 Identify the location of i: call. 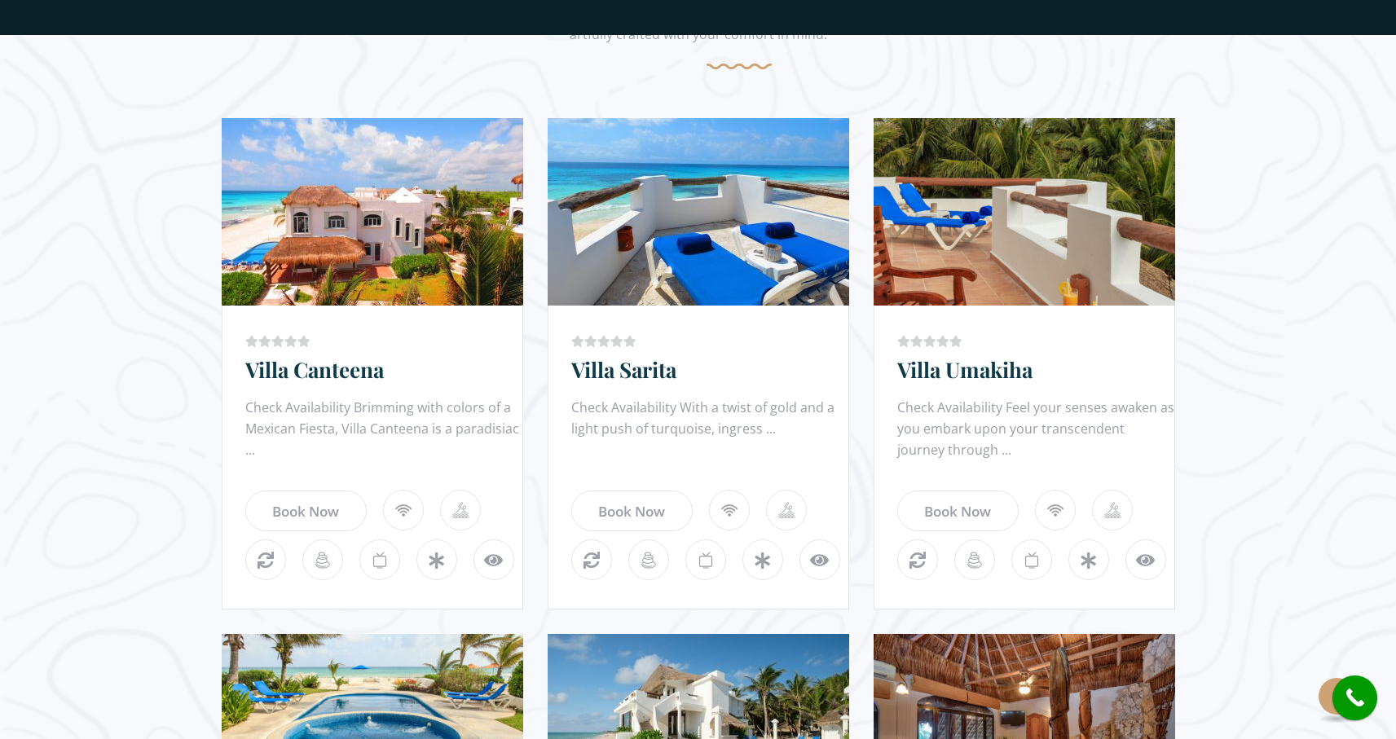
(1354, 698).